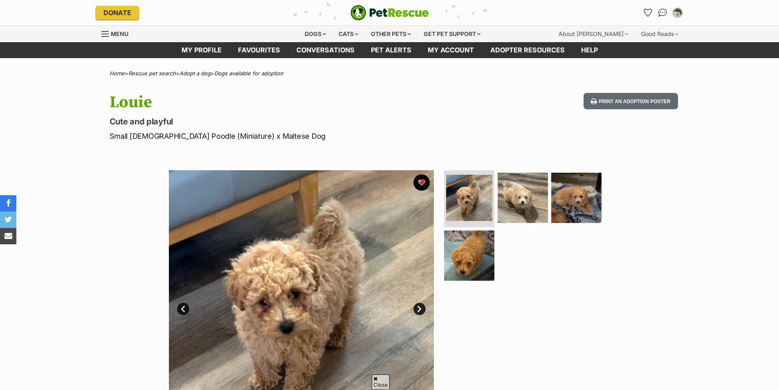  Describe the element at coordinates (283, 102) in the screenshot. I see `h1: Louie` at that location.